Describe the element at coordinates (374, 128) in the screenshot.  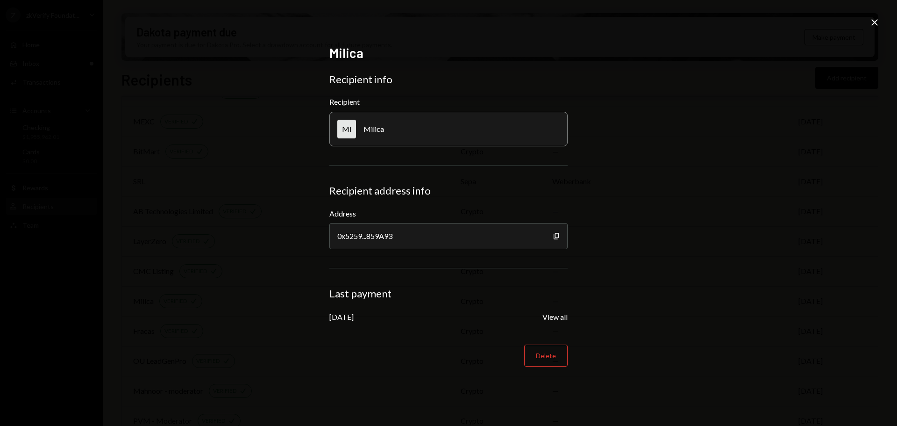
I see `div: Milica` at that location.